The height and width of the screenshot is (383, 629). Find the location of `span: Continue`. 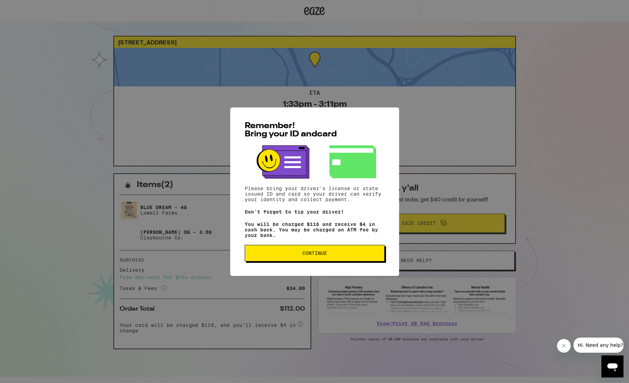

span: Continue is located at coordinates (315, 253).